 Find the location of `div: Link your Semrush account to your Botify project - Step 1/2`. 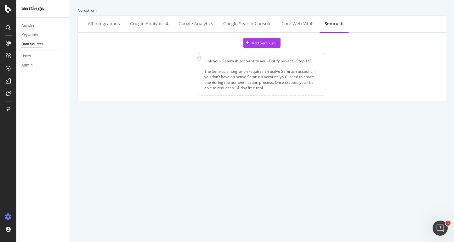

div: Link your Semrush account to your Botify project - Step 1/2 is located at coordinates (262, 61).